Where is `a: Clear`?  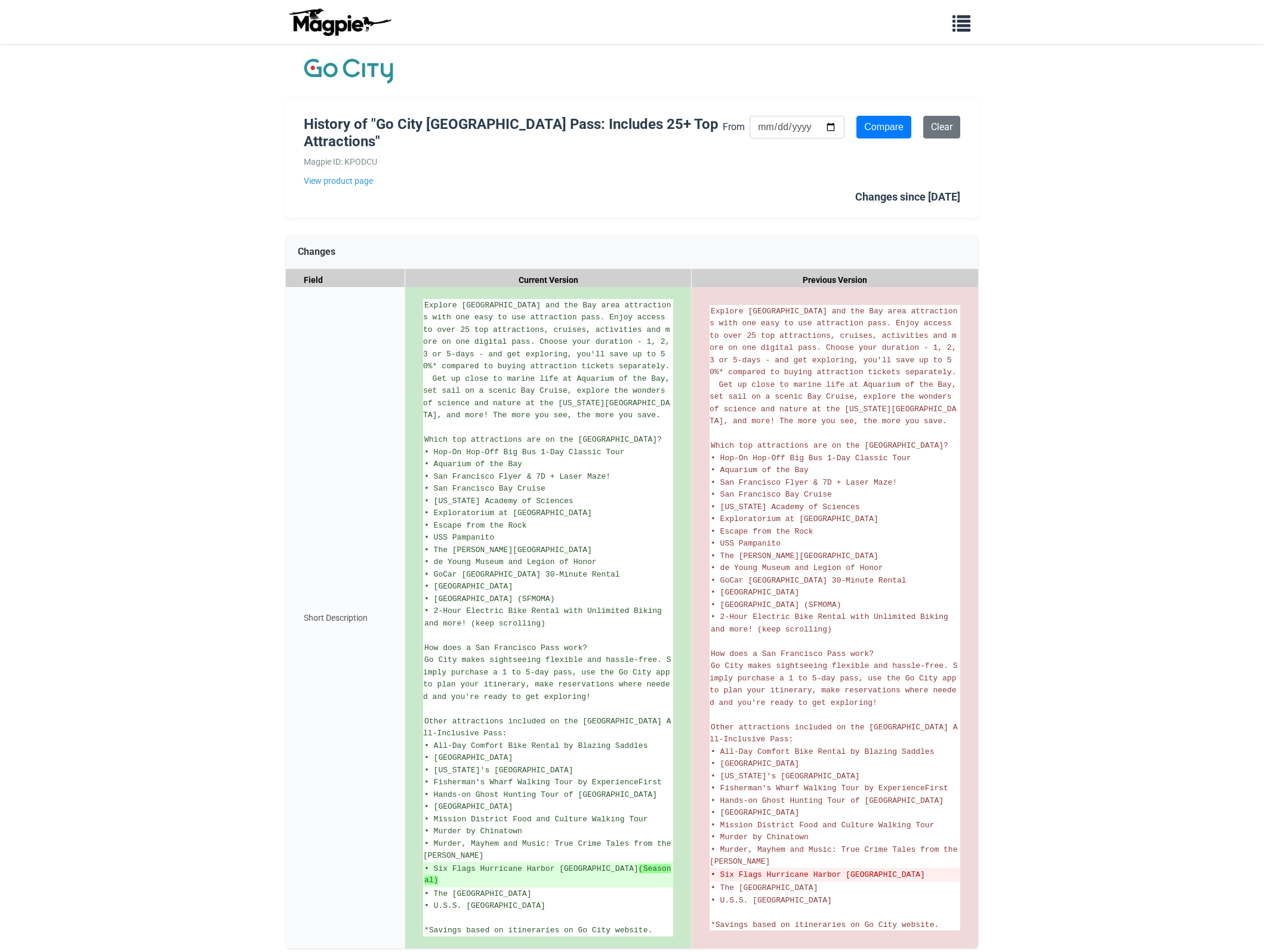
a: Clear is located at coordinates (941, 127).